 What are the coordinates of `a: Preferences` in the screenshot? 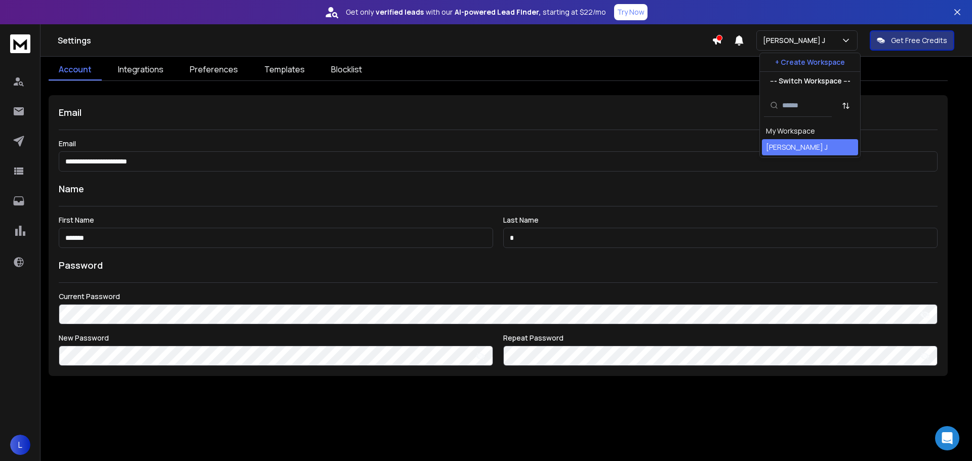 It's located at (214, 70).